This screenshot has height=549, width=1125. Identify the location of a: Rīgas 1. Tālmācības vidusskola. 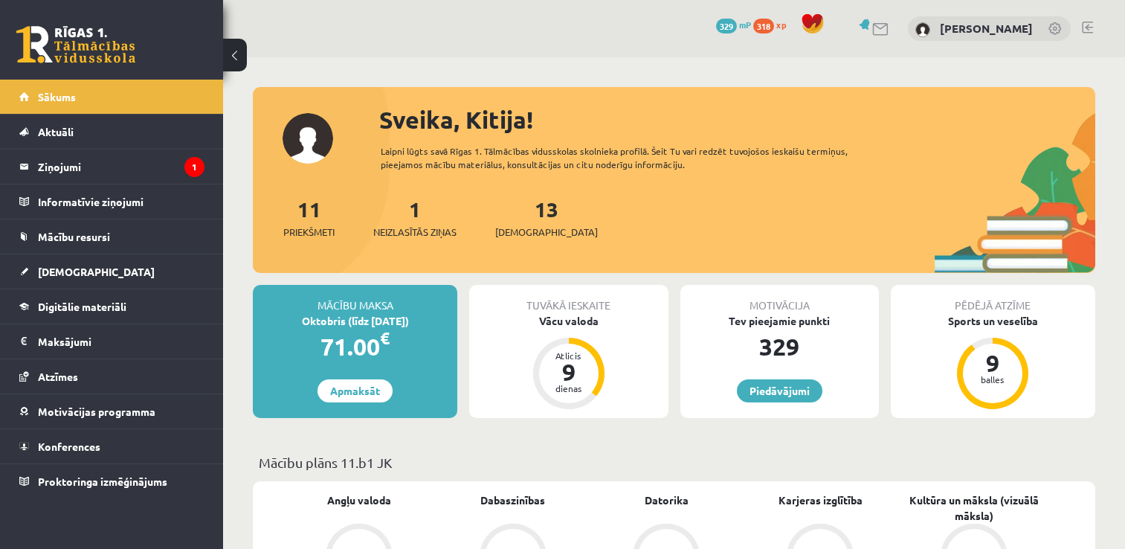
(76, 45).